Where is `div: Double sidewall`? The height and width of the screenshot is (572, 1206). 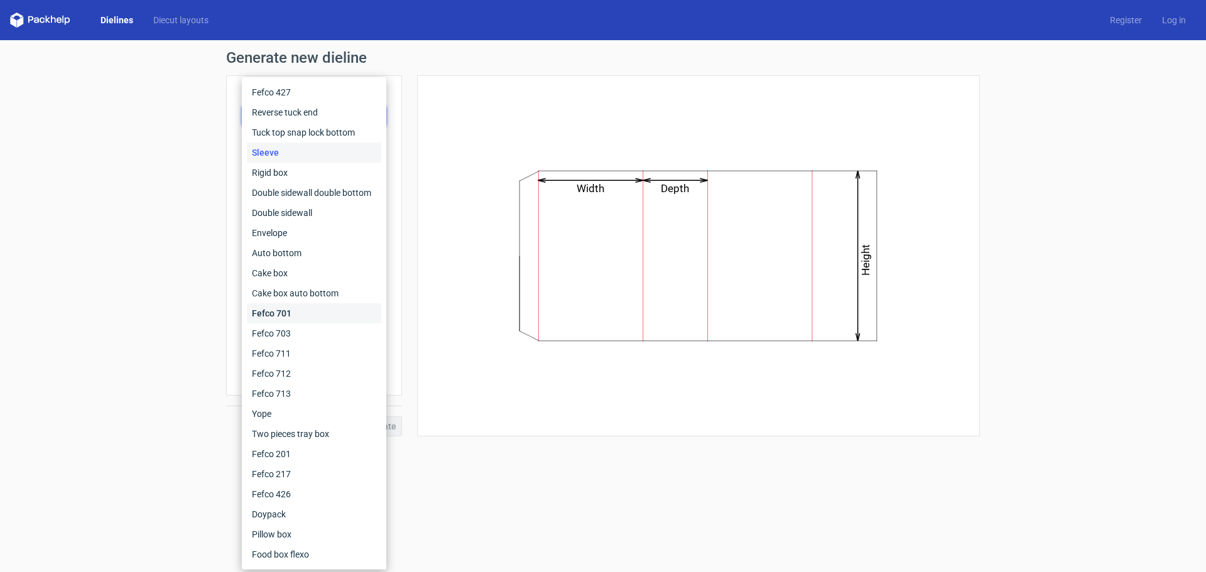
div: Double sidewall is located at coordinates (314, 213).